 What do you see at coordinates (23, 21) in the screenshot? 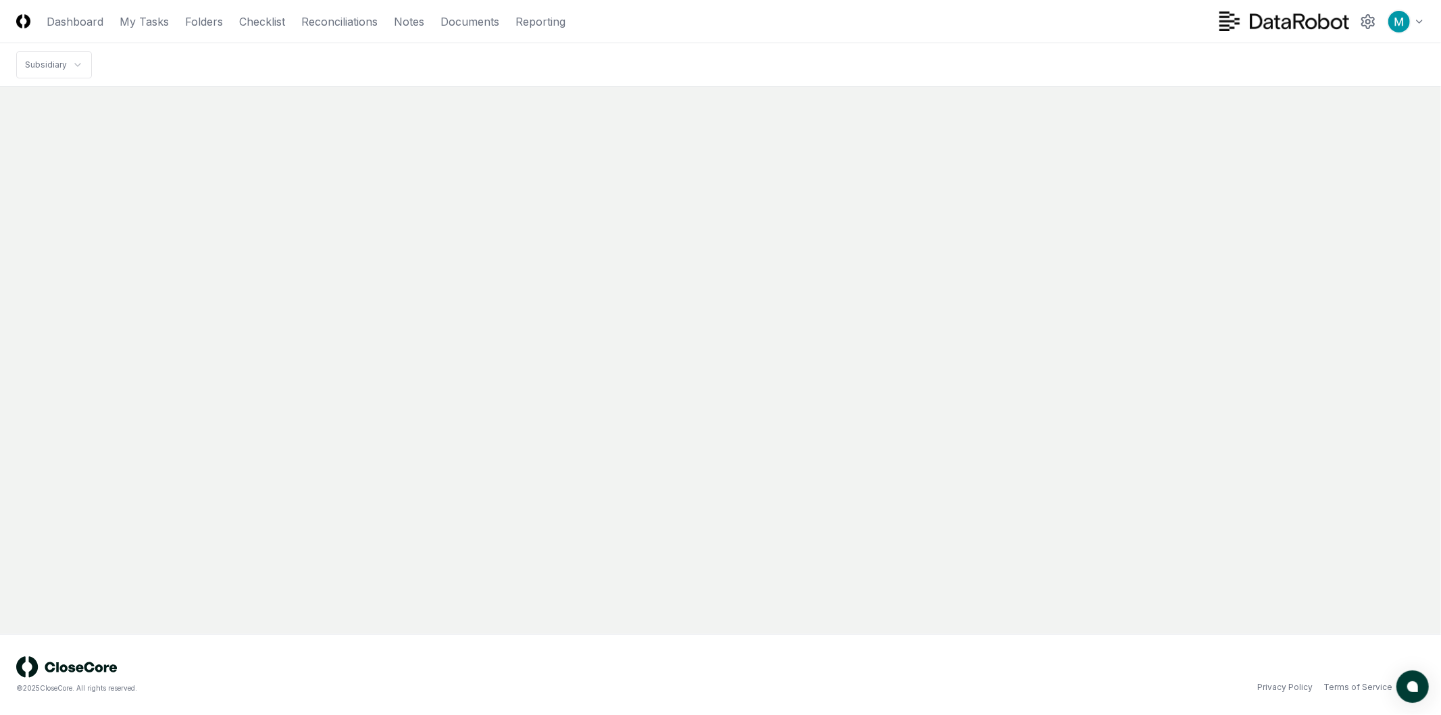
I see `img: Logo` at bounding box center [23, 21].